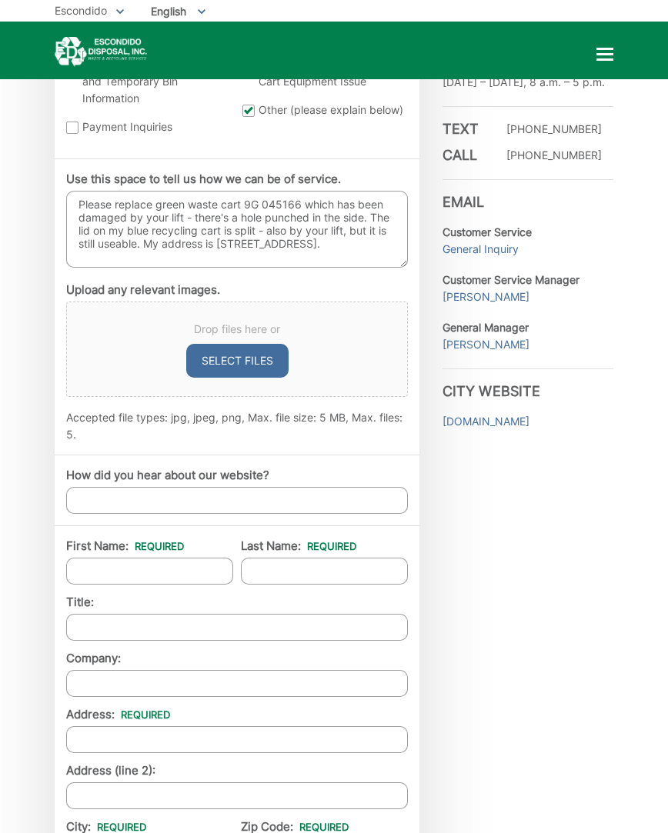 The width and height of the screenshot is (668, 833). I want to click on span: Drop files here or, so click(237, 329).